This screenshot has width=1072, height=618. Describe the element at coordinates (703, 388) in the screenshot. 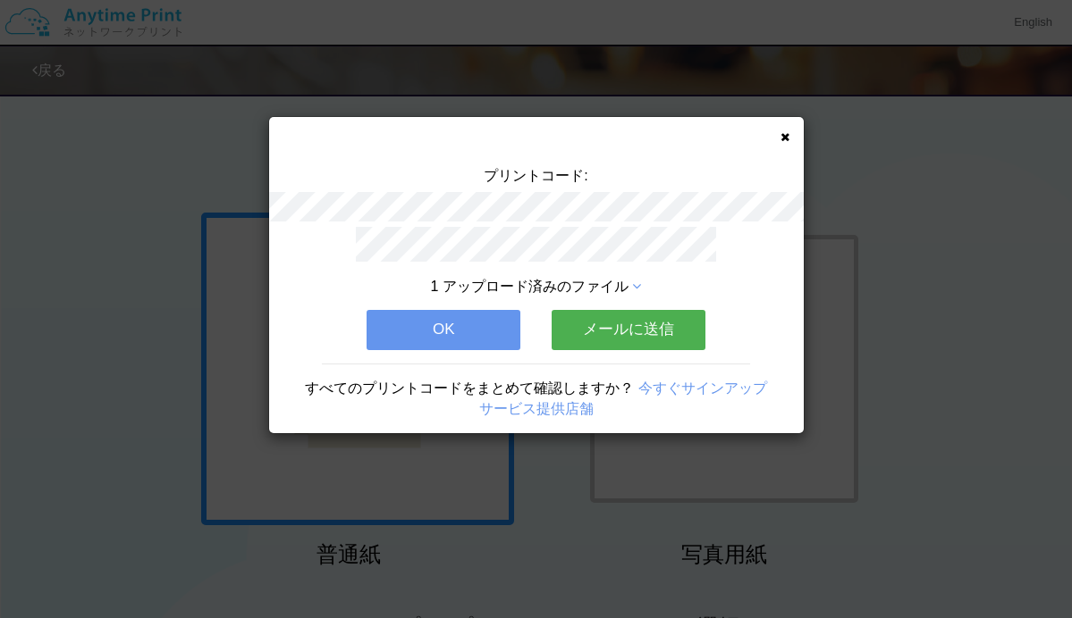

I see `a: 今すぐサインアップ` at that location.